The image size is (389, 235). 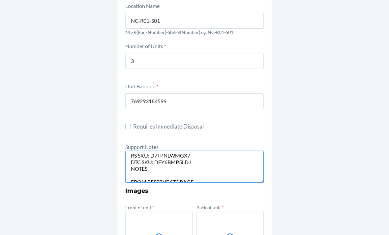 I want to click on label: Unit Barcode, so click(x=142, y=86).